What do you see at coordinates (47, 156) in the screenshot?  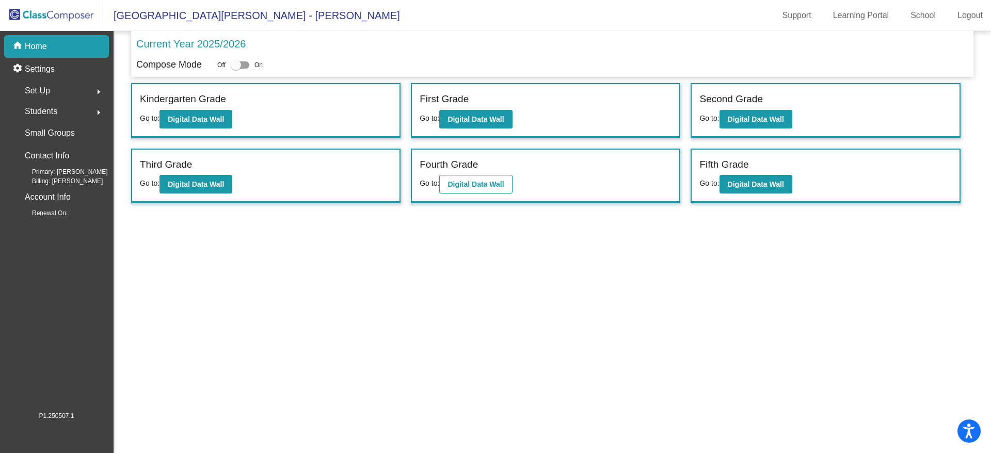 I see `p: Contact Info` at bounding box center [47, 156].